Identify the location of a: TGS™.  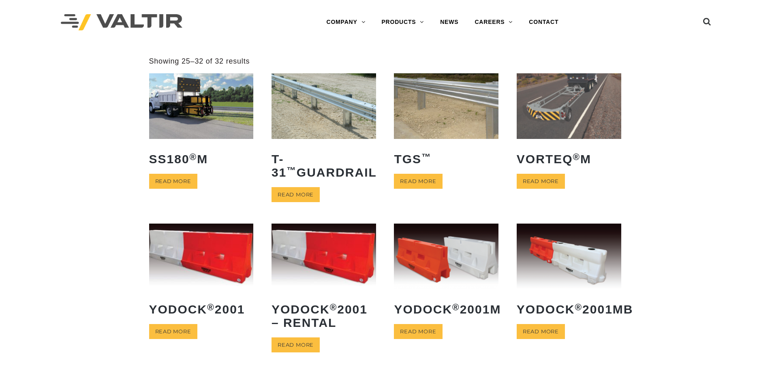
(446, 122).